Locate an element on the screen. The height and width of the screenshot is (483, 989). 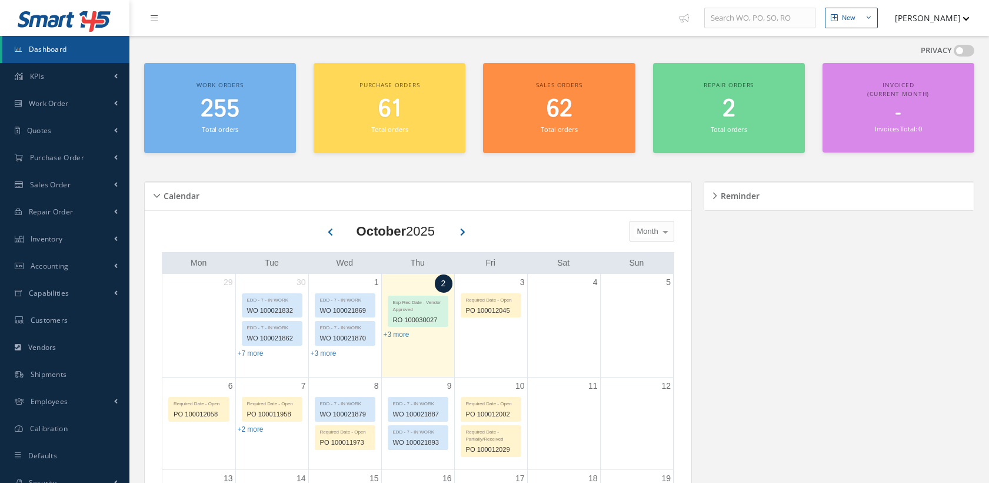
td: October 3, 2025 is located at coordinates (491, 325).